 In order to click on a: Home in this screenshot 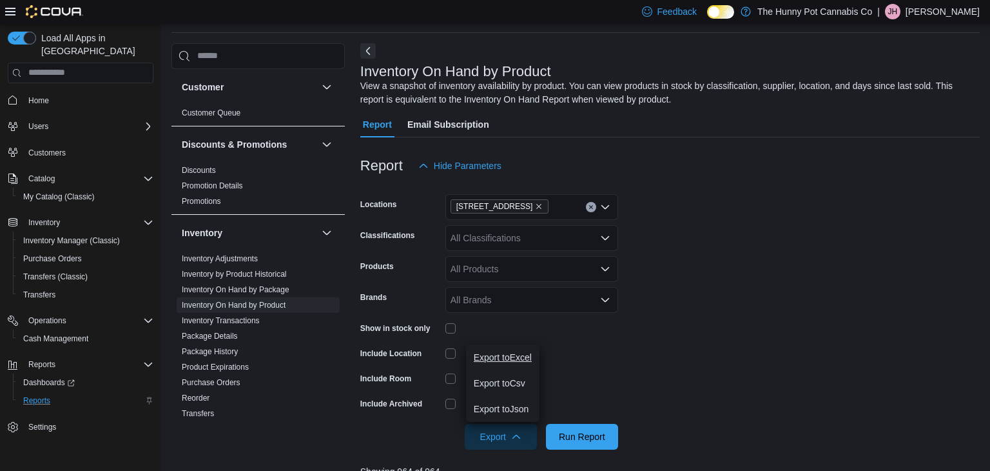, I will do `click(39, 101)`.